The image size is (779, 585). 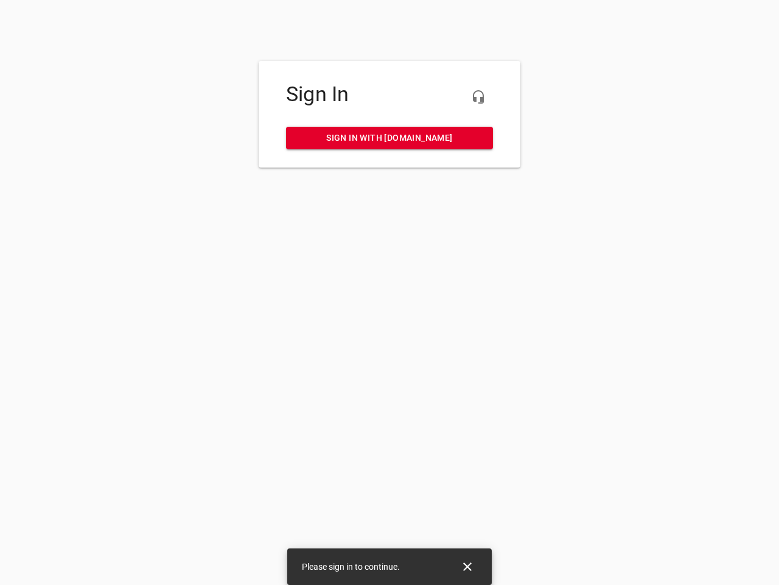 I want to click on span: Please sign in to continue., so click(x=351, y=566).